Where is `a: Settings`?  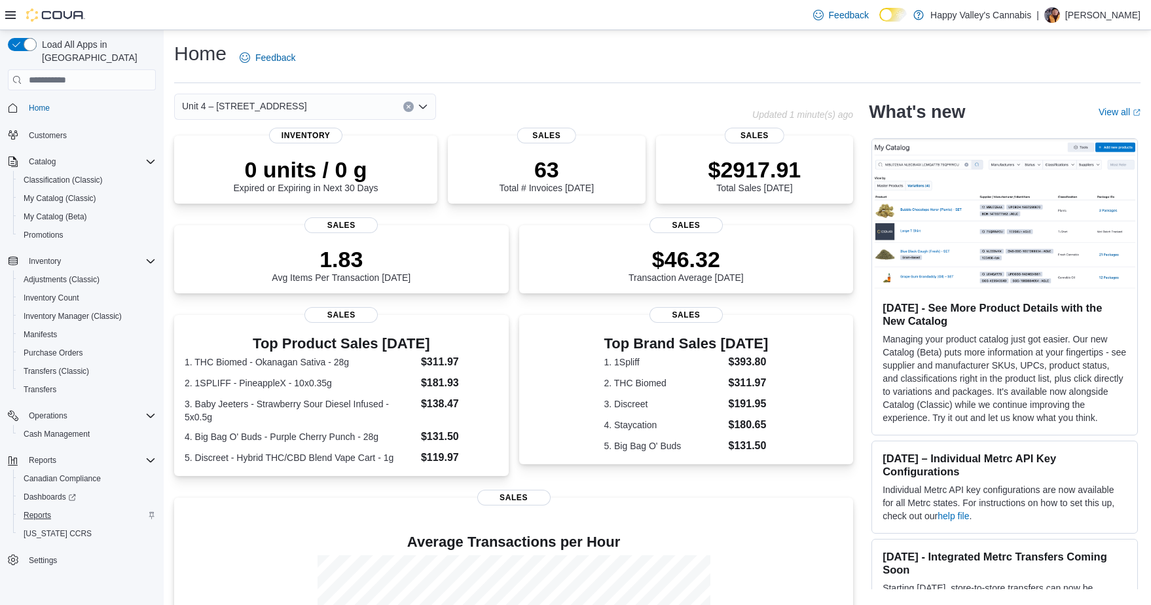 a: Settings is located at coordinates (43, 560).